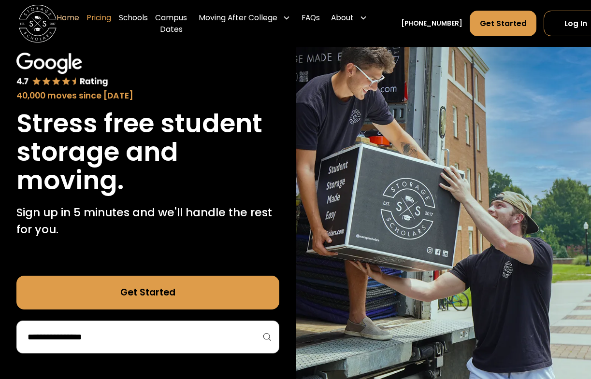  Describe the element at coordinates (68, 24) in the screenshot. I see `a: Home` at that location.